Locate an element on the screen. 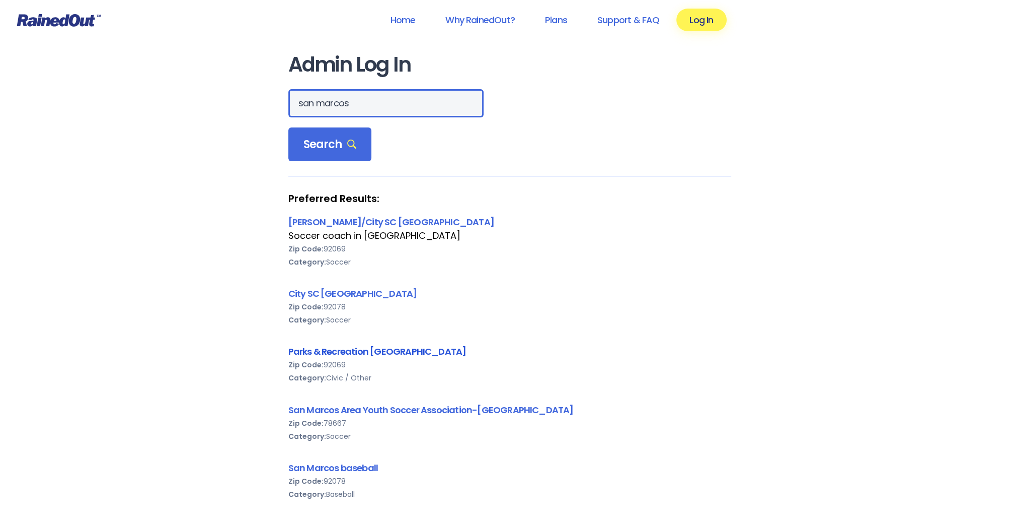 The height and width of the screenshot is (517, 1019). div: Baseball is located at coordinates (510, 494).